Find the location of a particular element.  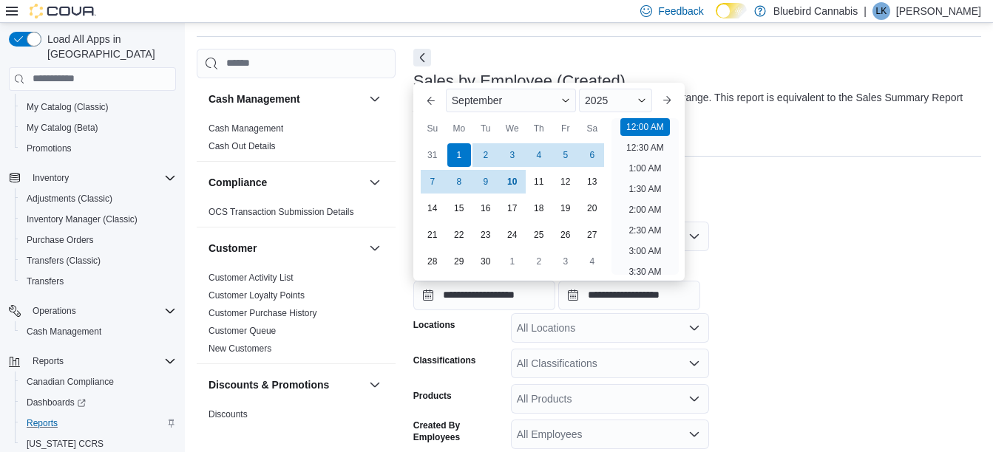

span: Canadian Compliance is located at coordinates (98, 382).